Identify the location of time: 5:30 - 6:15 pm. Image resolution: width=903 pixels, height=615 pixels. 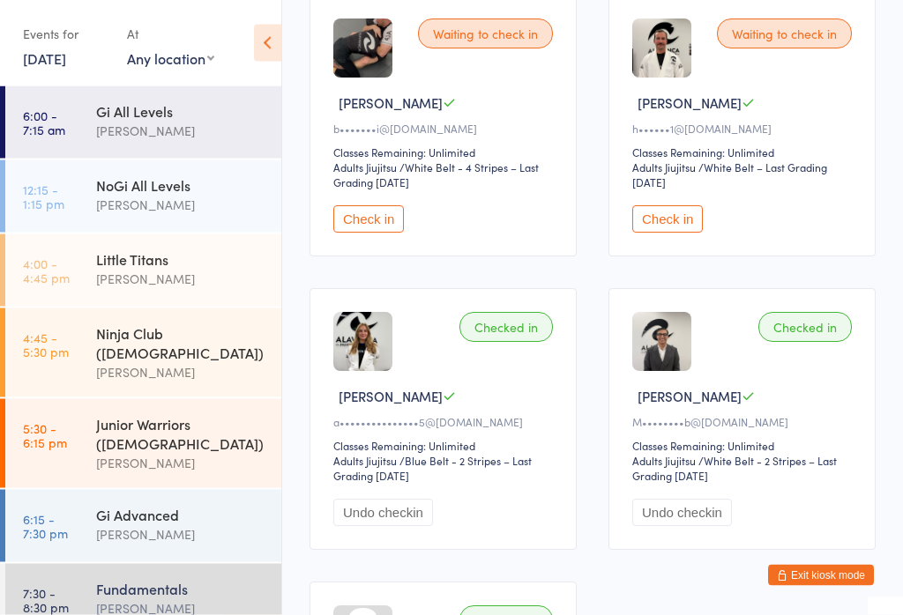
(45, 435).